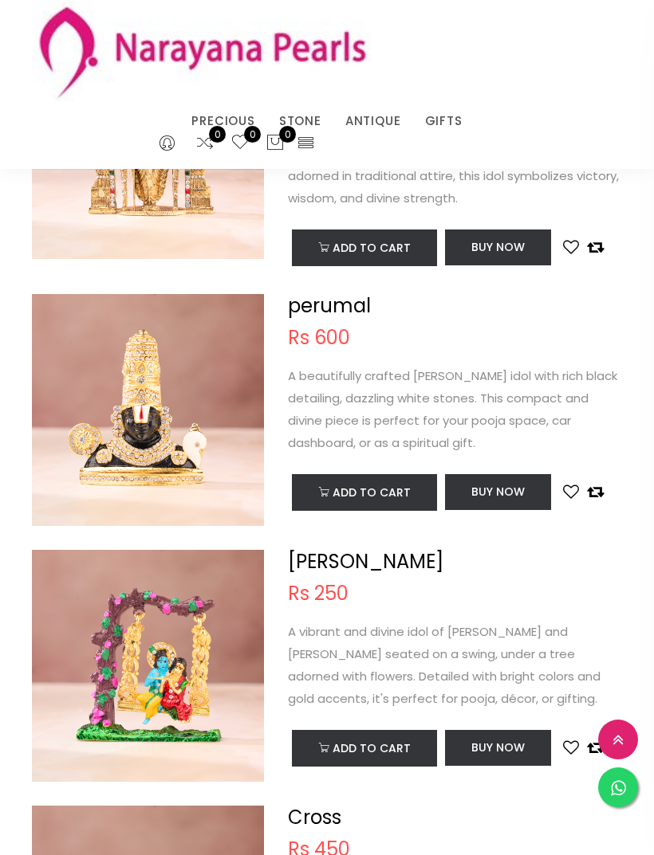  Describe the element at coordinates (373, 121) in the screenshot. I see `a: ANTIQUE` at that location.